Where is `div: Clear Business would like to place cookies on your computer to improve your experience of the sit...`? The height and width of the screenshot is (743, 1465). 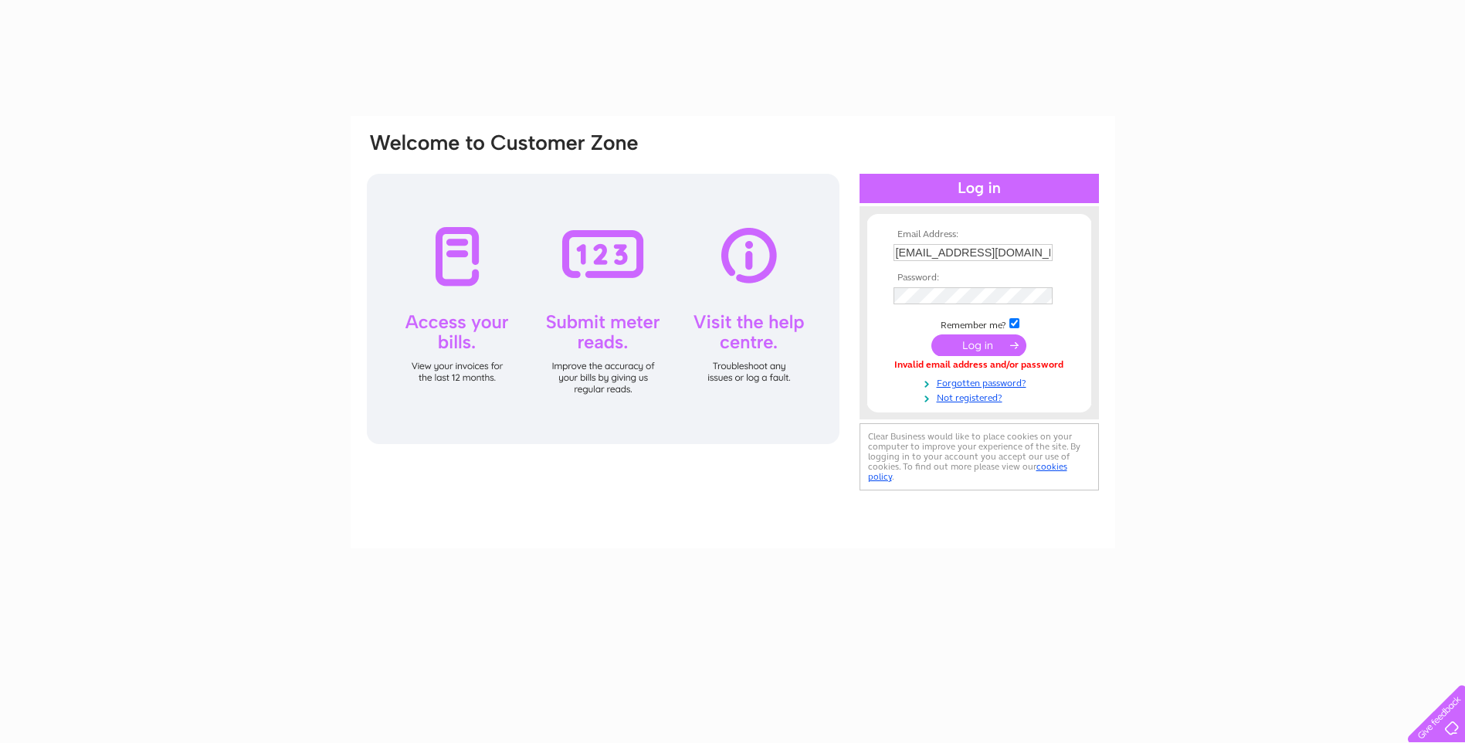
div: Clear Business would like to place cookies on your computer to improve your experience of the sit... is located at coordinates (979, 456).